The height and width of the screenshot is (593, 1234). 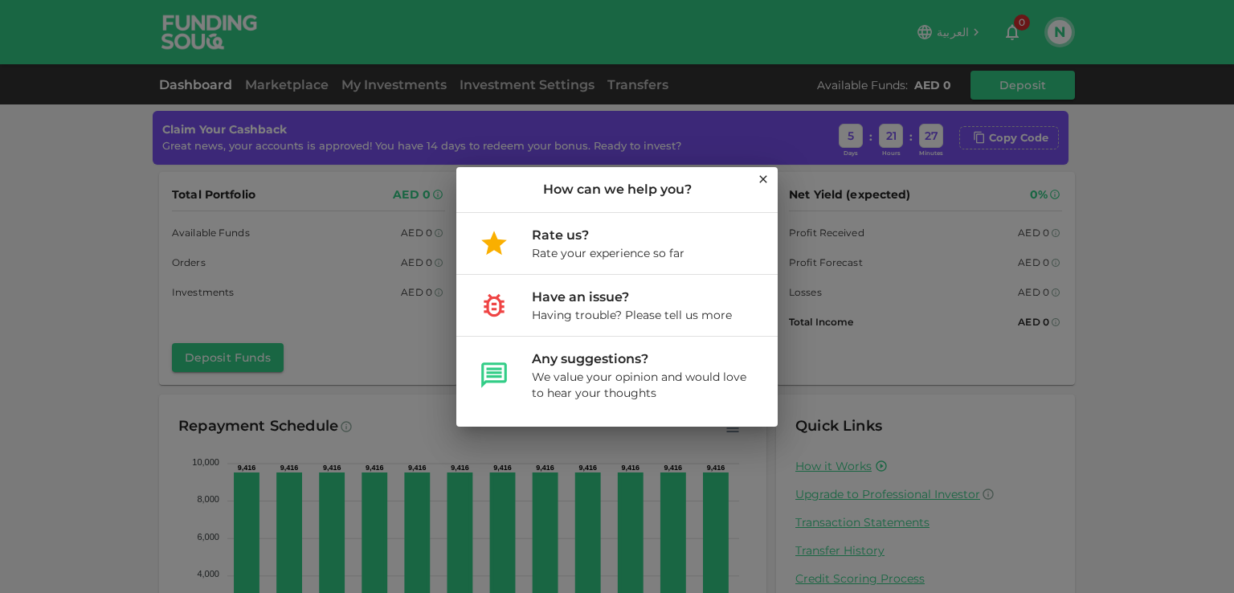 I want to click on div: Having trouble? Please tell us more, so click(x=632, y=315).